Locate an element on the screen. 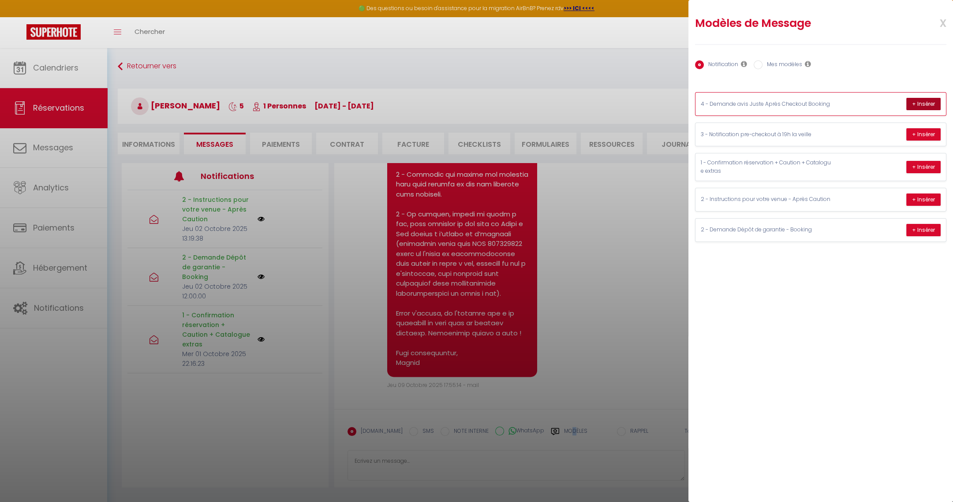 This screenshot has height=502, width=953. i: Les notifications sont visibles par toi et ton équipe is located at coordinates (744, 64).